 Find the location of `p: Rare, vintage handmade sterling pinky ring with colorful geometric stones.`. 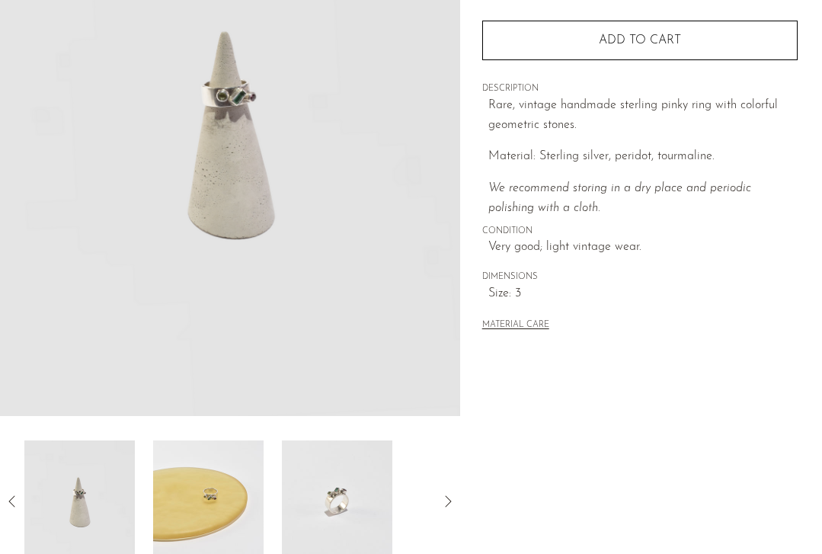

p: Rare, vintage handmade sterling pinky ring with colorful geometric stones. is located at coordinates (643, 115).